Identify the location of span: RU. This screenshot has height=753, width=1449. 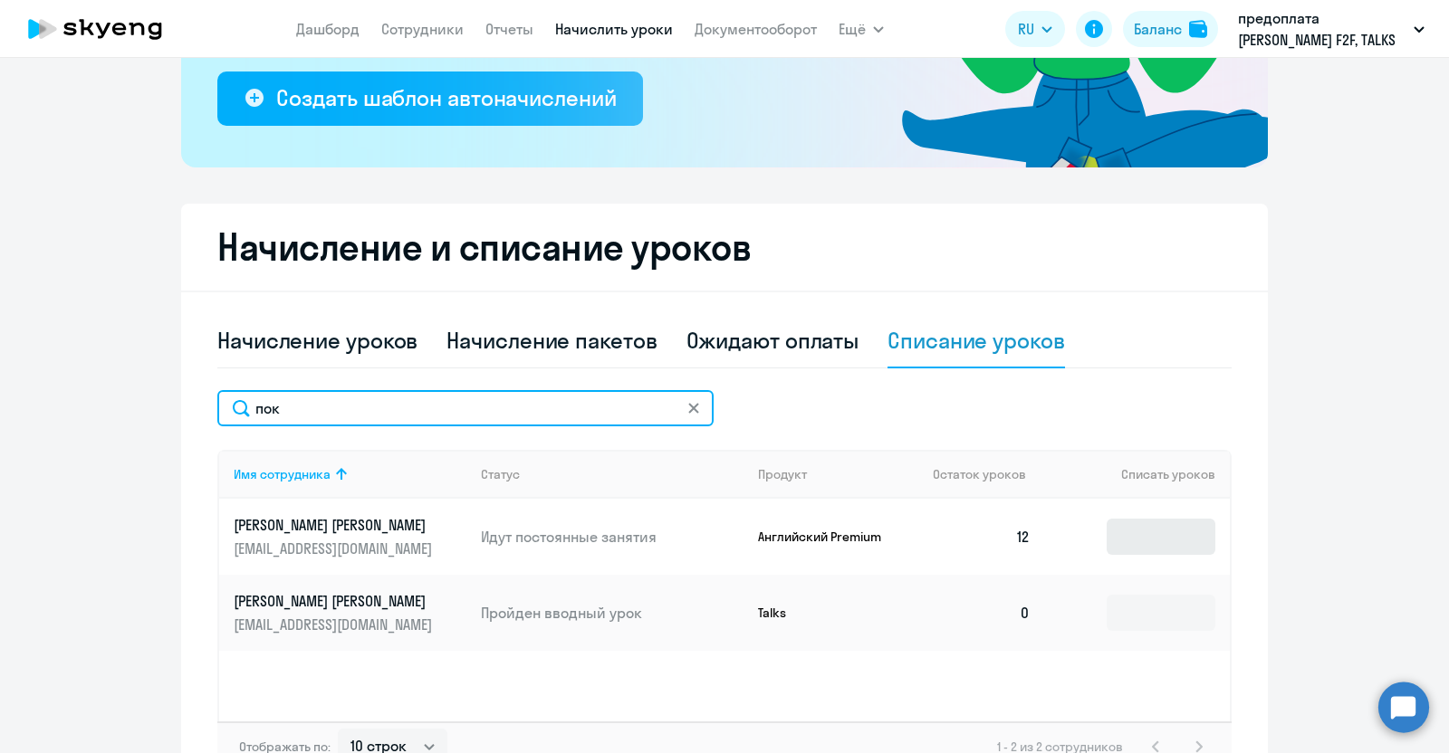
(1026, 29).